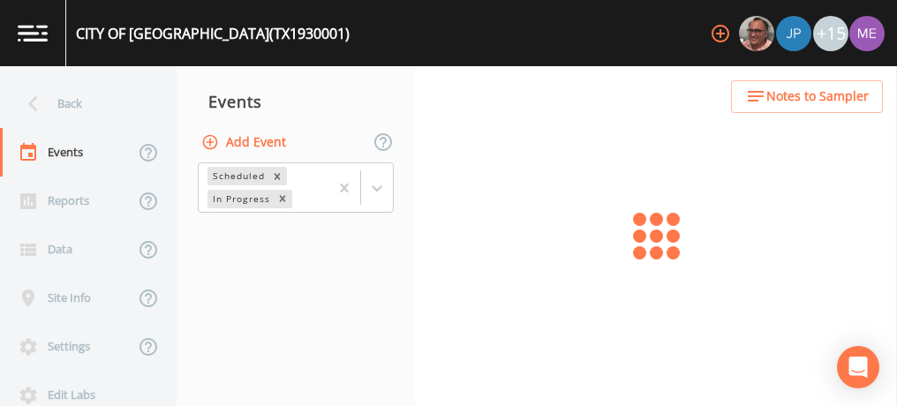  Describe the element at coordinates (757, 34) in the screenshot. I see `div: Mike Franklin` at that location.